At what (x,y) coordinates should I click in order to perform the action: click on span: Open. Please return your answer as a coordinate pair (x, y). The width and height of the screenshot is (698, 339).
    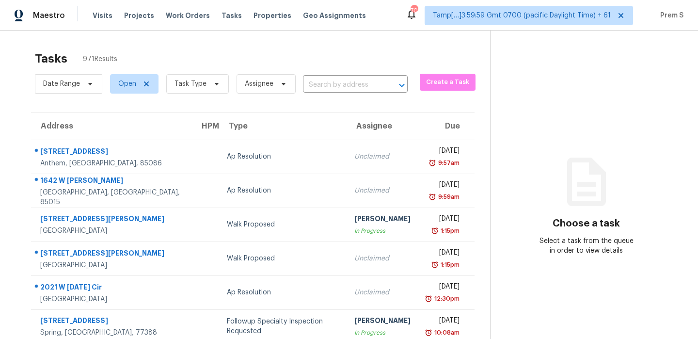
    Looking at the image, I should click on (127, 84).